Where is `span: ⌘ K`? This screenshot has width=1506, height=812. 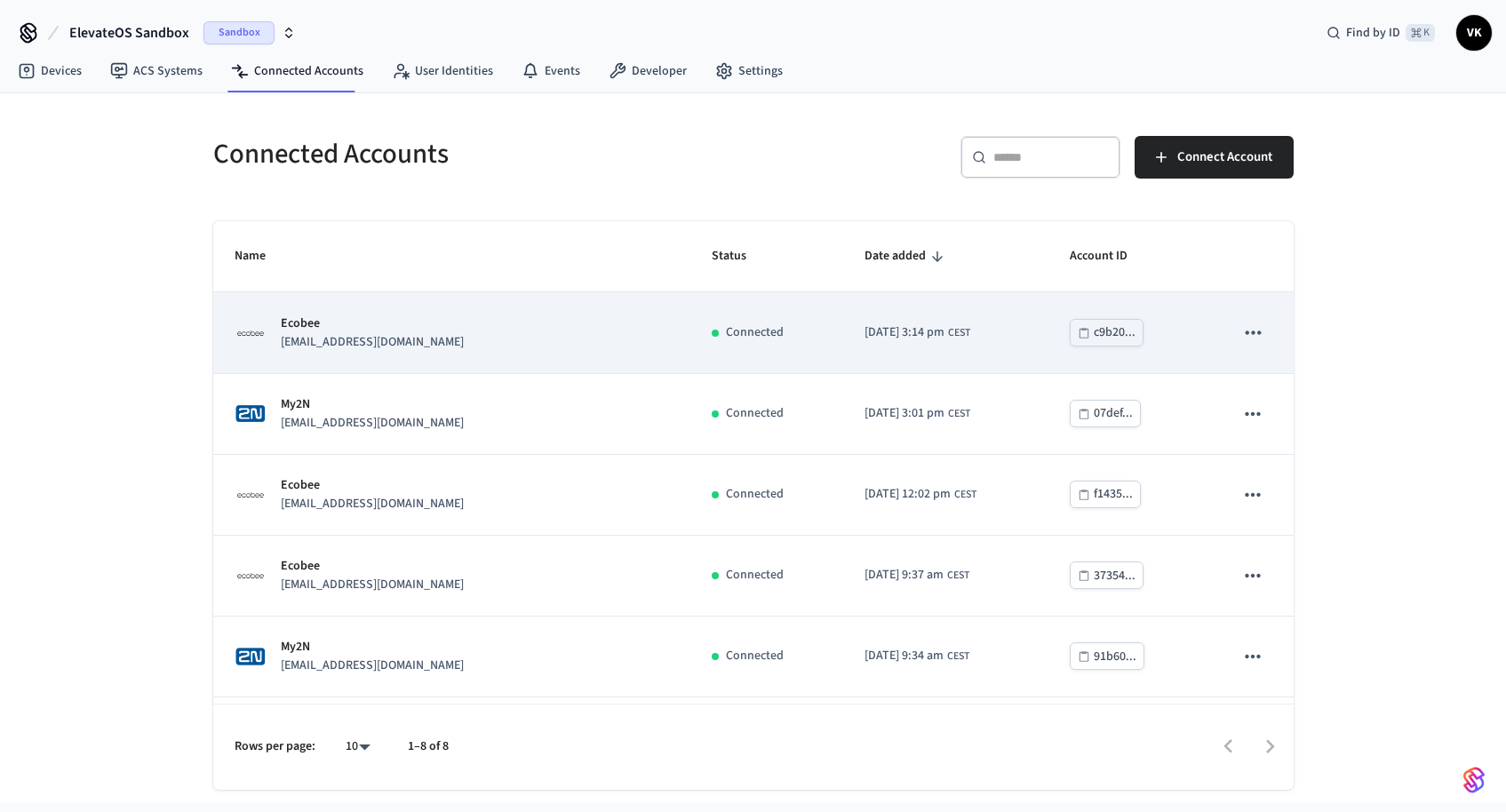
span: ⌘ K is located at coordinates (1420, 33).